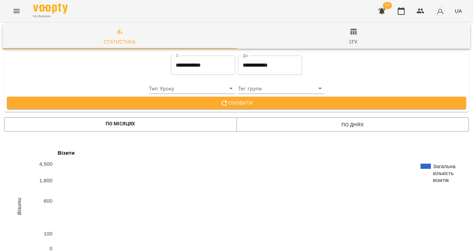 The height and width of the screenshot is (251, 473). What do you see at coordinates (50, 8) in the screenshot?
I see `img: Voopty Logo` at bounding box center [50, 8].